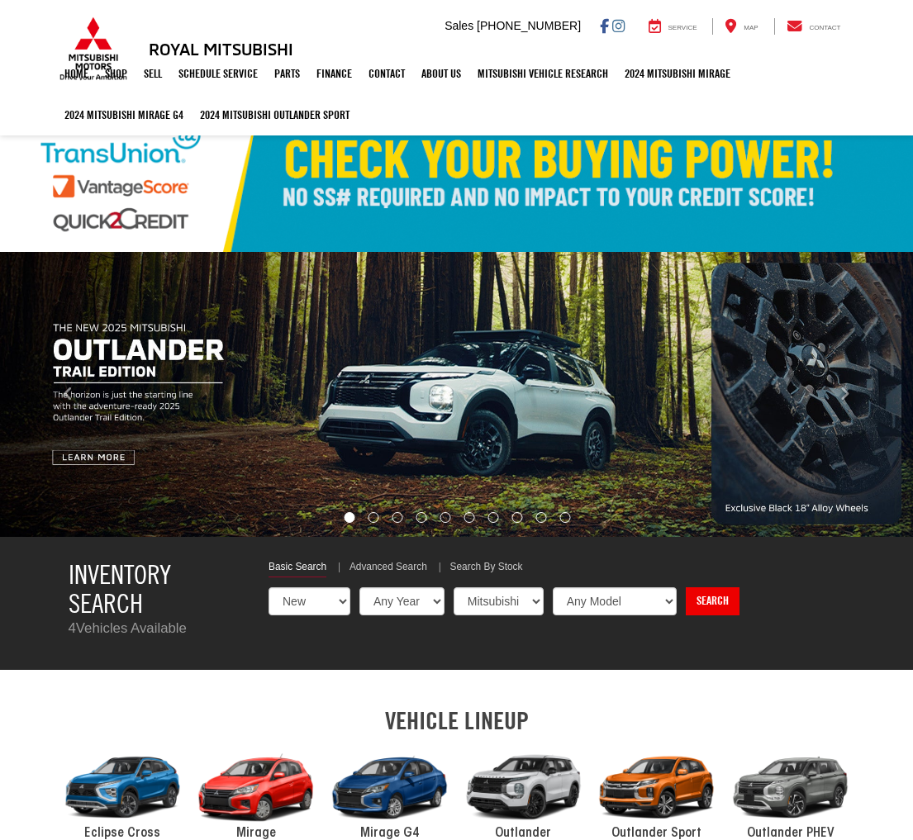  Describe the element at coordinates (540, 517) in the screenshot. I see `li: Go to slide number 9.` at that location.